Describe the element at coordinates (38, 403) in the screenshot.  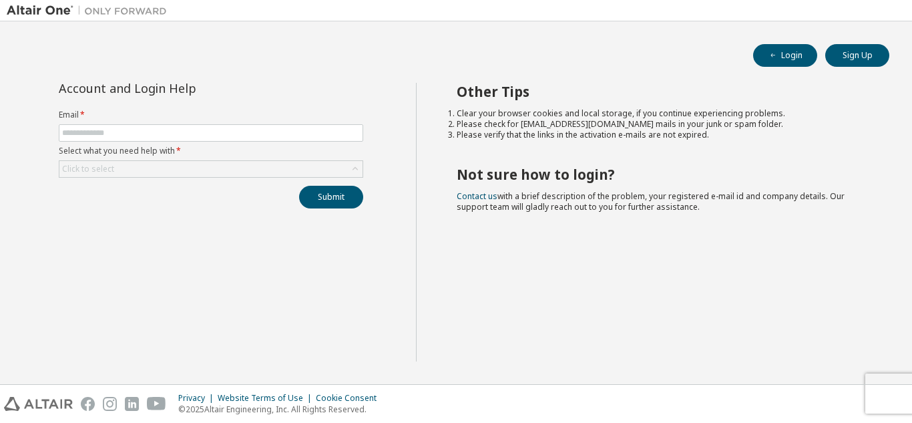
I see `img: altair_logo.svg` at that location.